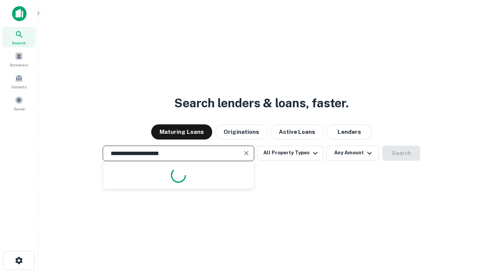 The width and height of the screenshot is (485, 273). What do you see at coordinates (19, 59) in the screenshot?
I see `div: Borrowers` at bounding box center [19, 59].